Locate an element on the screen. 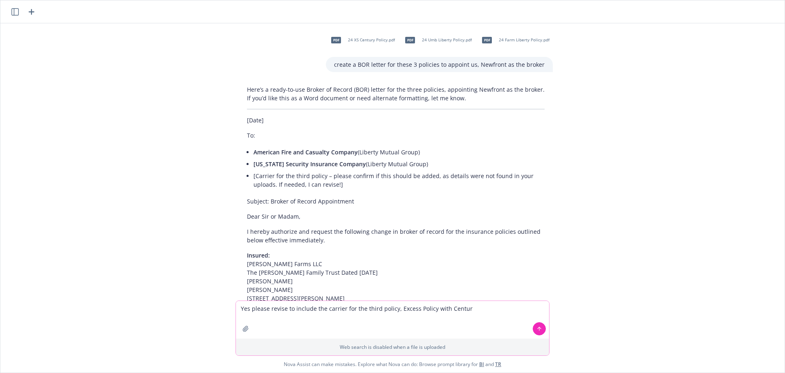 The width and height of the screenshot is (785, 373). div: pdf24 Umb Liberty Policy.pdf is located at coordinates (437, 40).